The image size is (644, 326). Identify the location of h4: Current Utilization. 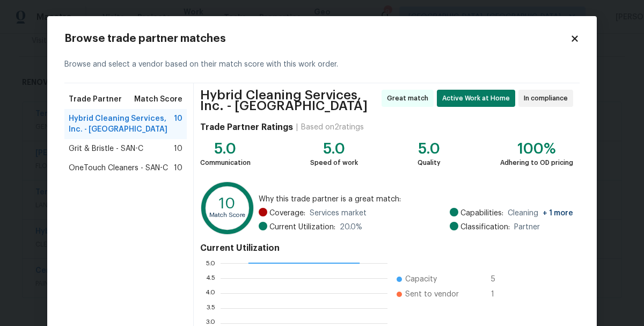
(386, 248).